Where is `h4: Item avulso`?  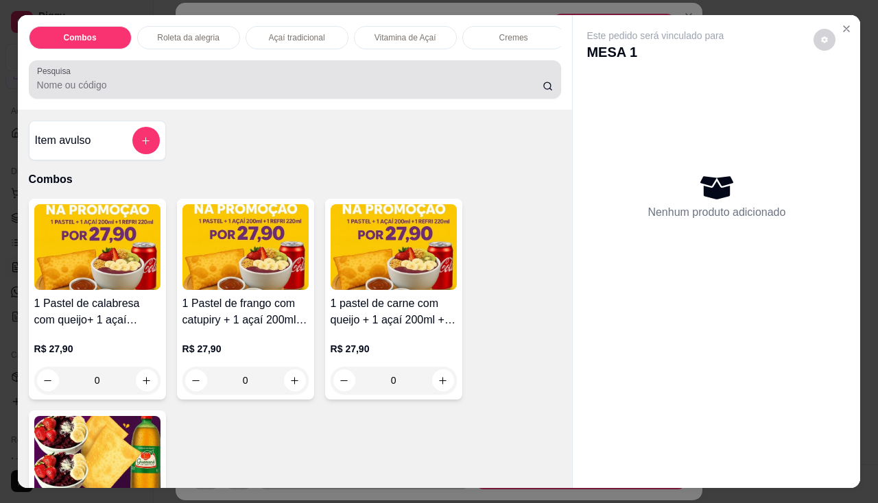 h4: Item avulso is located at coordinates (63, 141).